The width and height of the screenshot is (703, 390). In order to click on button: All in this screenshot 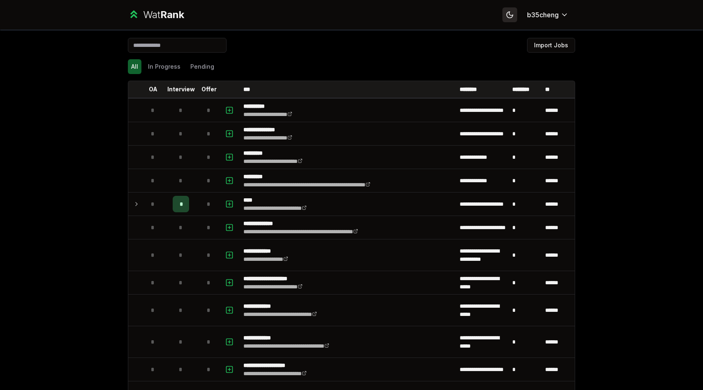, I will do `click(134, 67)`.